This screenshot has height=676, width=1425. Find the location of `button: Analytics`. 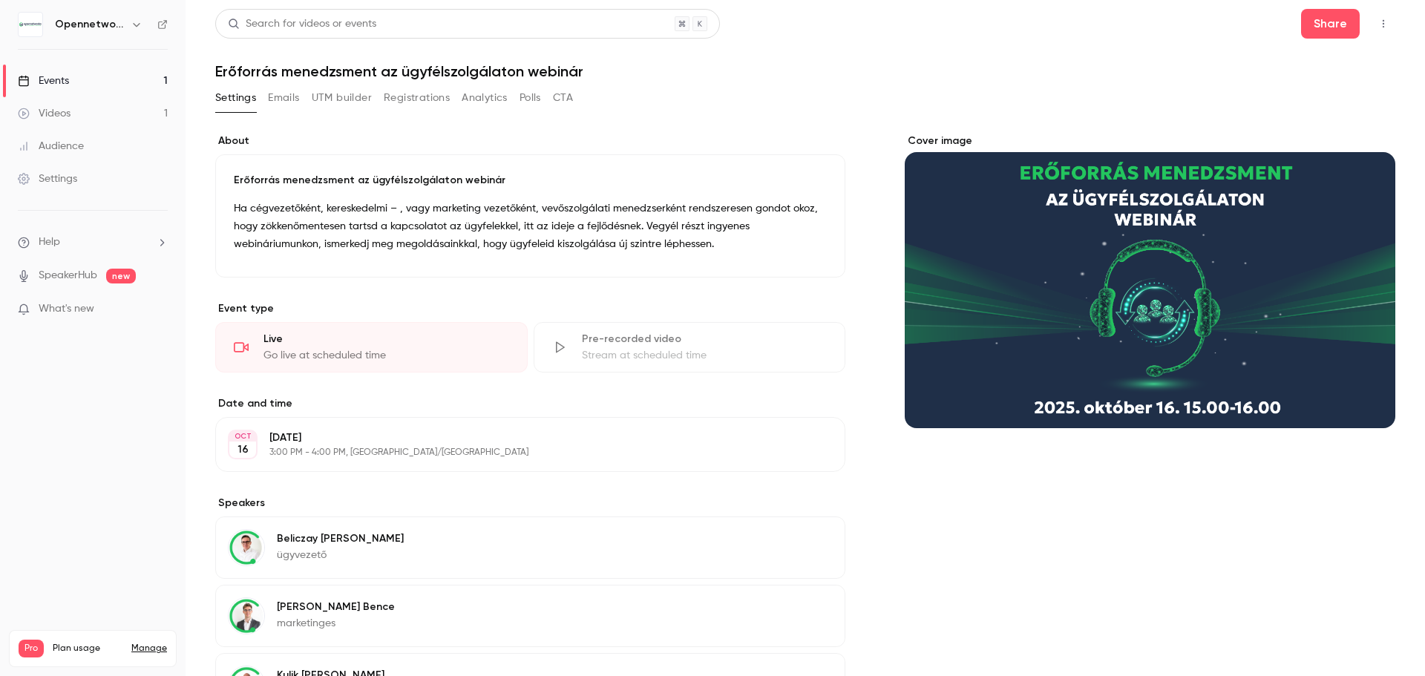

button: Analytics is located at coordinates (485, 98).